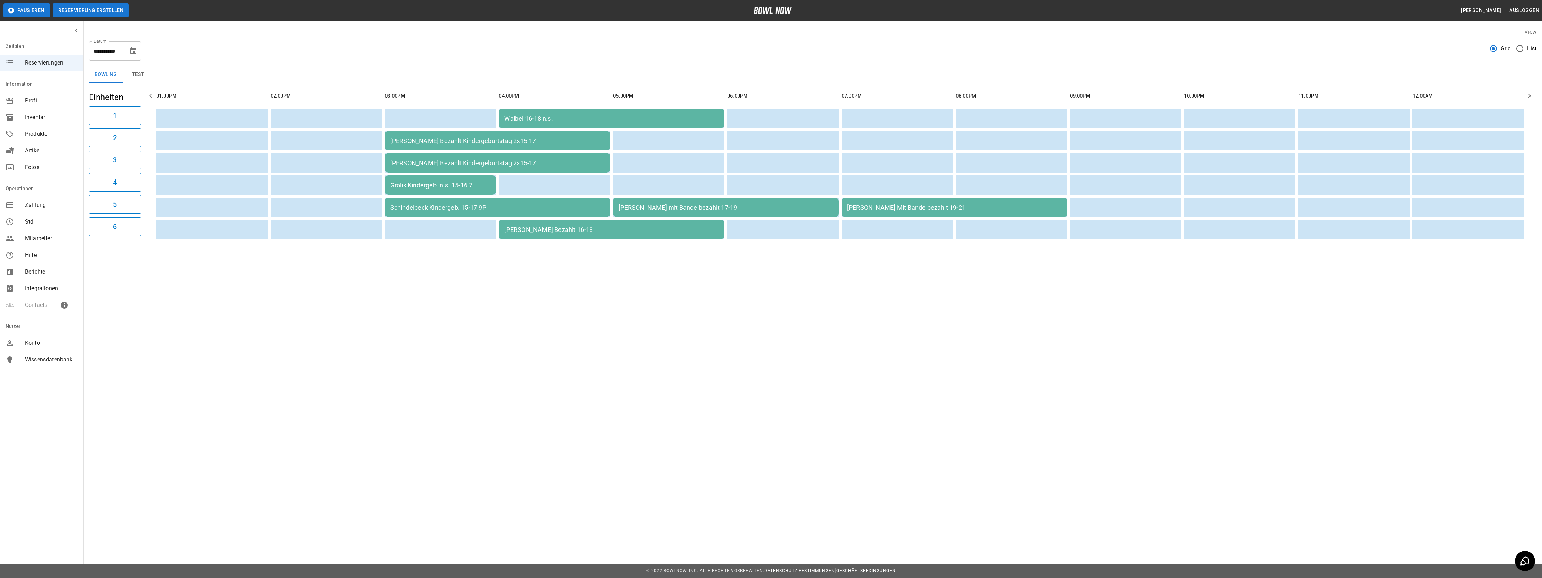 This screenshot has height=578, width=1542. I want to click on th: 02:00PM, so click(326, 96).